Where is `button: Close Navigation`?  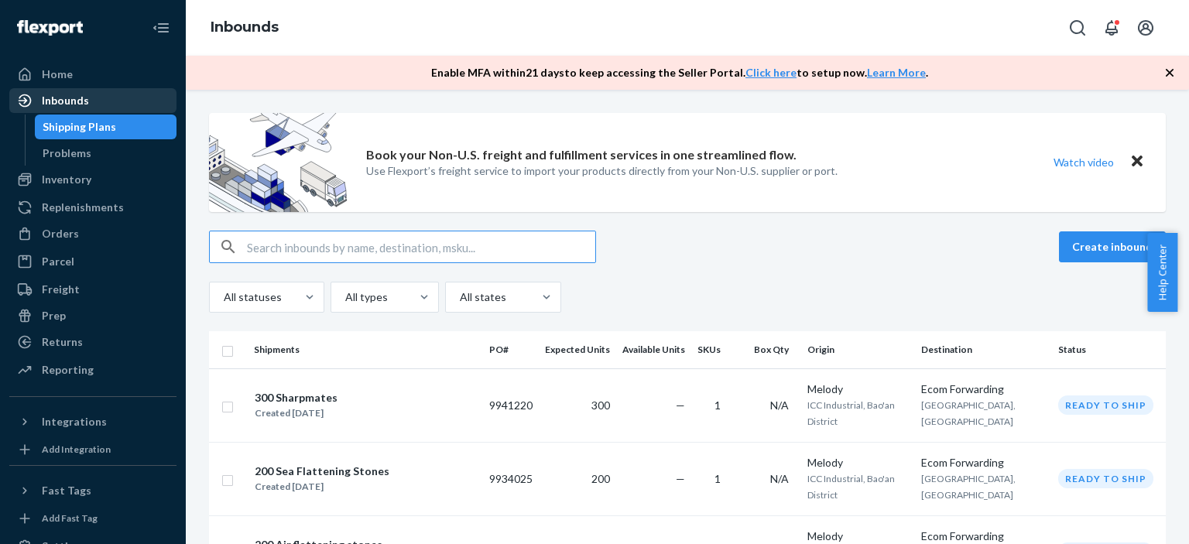 button: Close Navigation is located at coordinates (161, 28).